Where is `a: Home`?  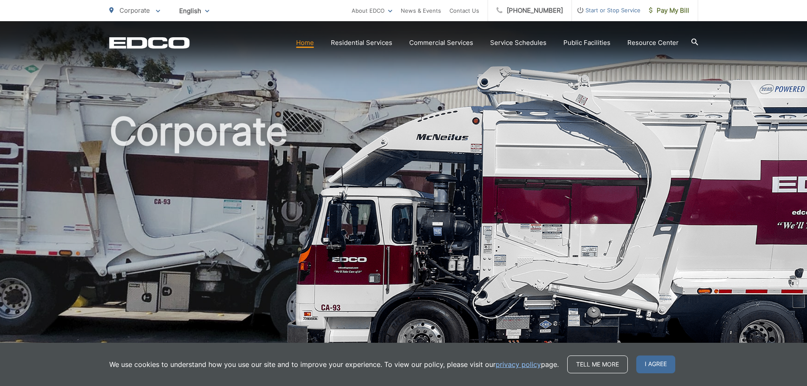 a: Home is located at coordinates (305, 43).